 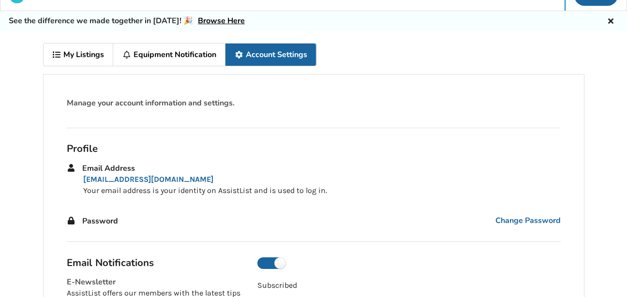 What do you see at coordinates (271, 55) in the screenshot?
I see `a: Account Settings` at bounding box center [271, 55].